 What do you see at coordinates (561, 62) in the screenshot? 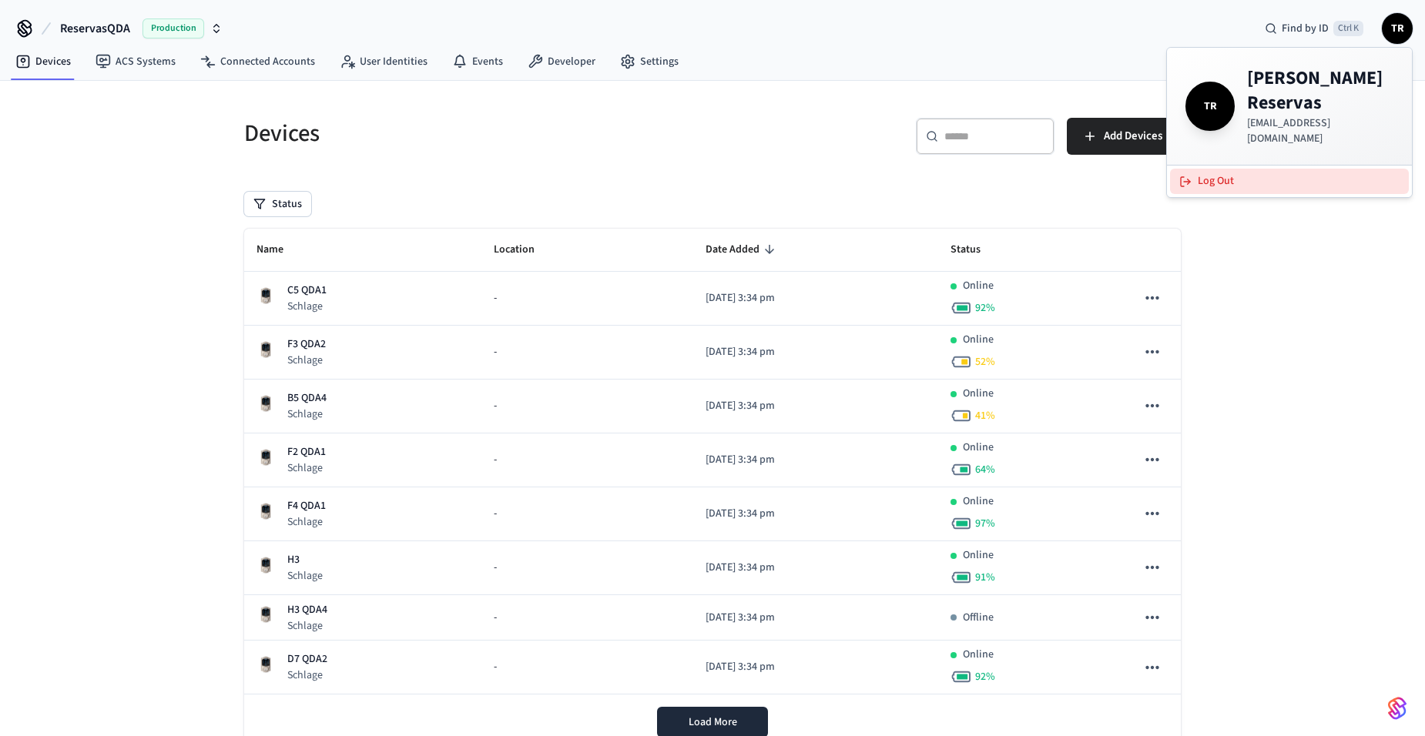
I see `a: Developer` at bounding box center [561, 62].